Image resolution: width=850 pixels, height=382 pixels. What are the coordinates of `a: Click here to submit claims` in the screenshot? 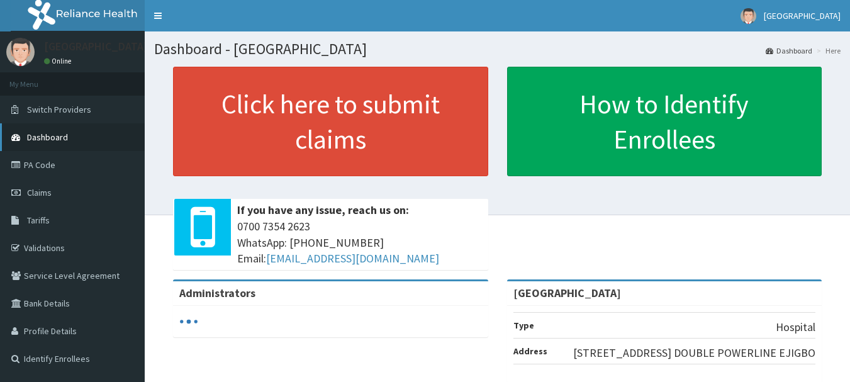 It's located at (330, 121).